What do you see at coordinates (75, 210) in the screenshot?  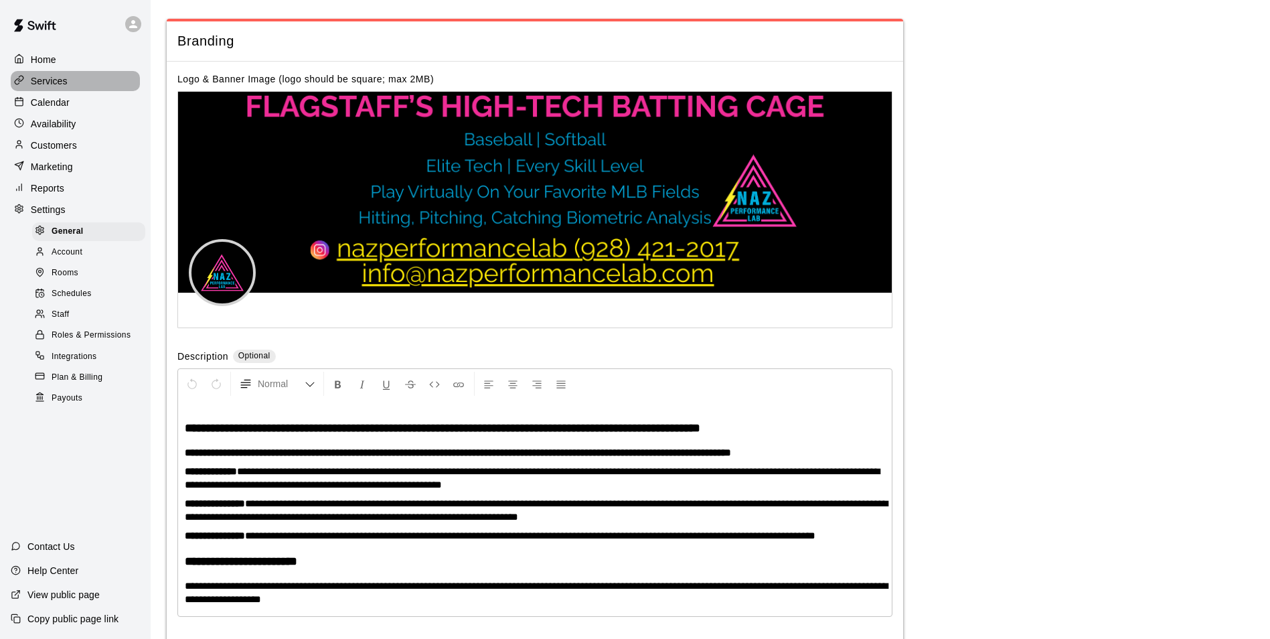 I see `div: Settings` at bounding box center [75, 210].